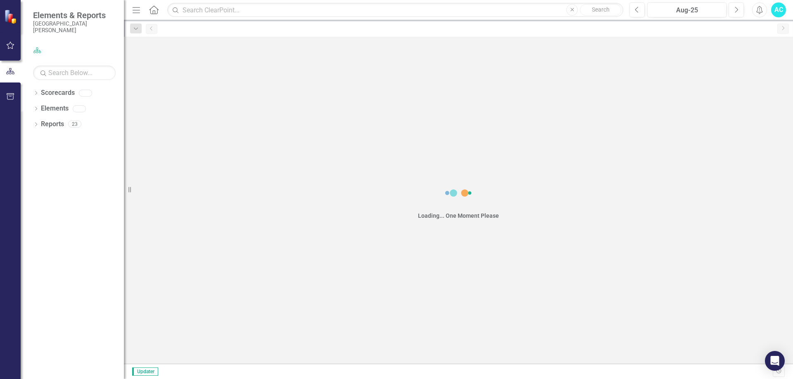 This screenshot has width=793, height=379. What do you see at coordinates (55, 109) in the screenshot?
I see `a: Elements` at bounding box center [55, 109].